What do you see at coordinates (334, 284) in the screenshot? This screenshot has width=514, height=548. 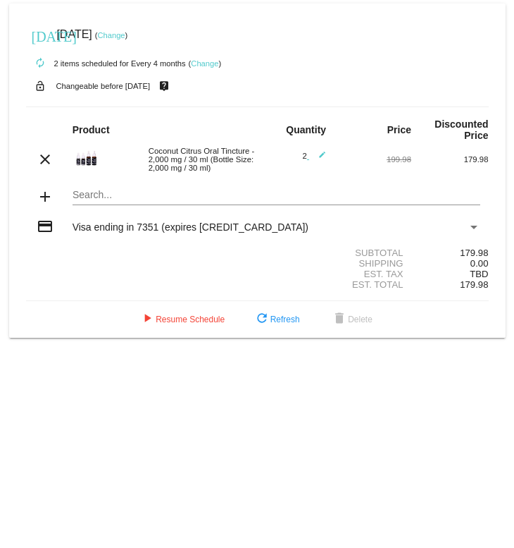 I see `div: Est. Total` at bounding box center [334, 284].